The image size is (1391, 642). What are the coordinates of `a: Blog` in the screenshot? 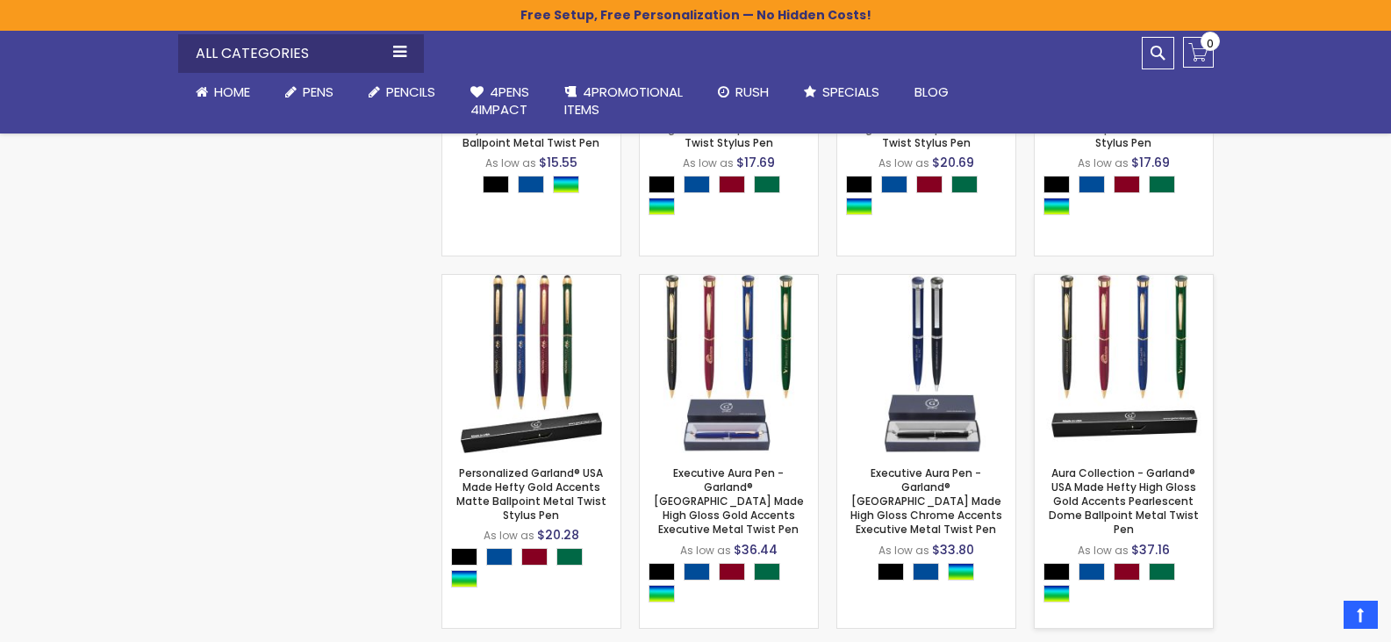 It's located at (931, 92).